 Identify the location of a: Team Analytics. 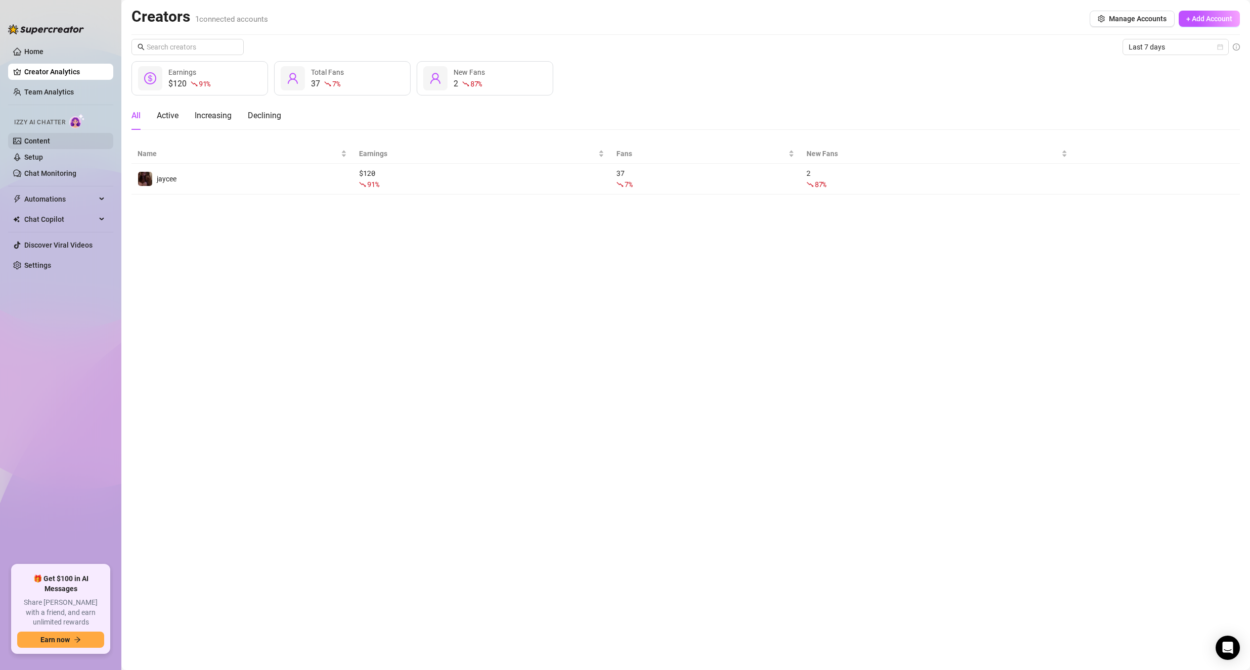
(49, 92).